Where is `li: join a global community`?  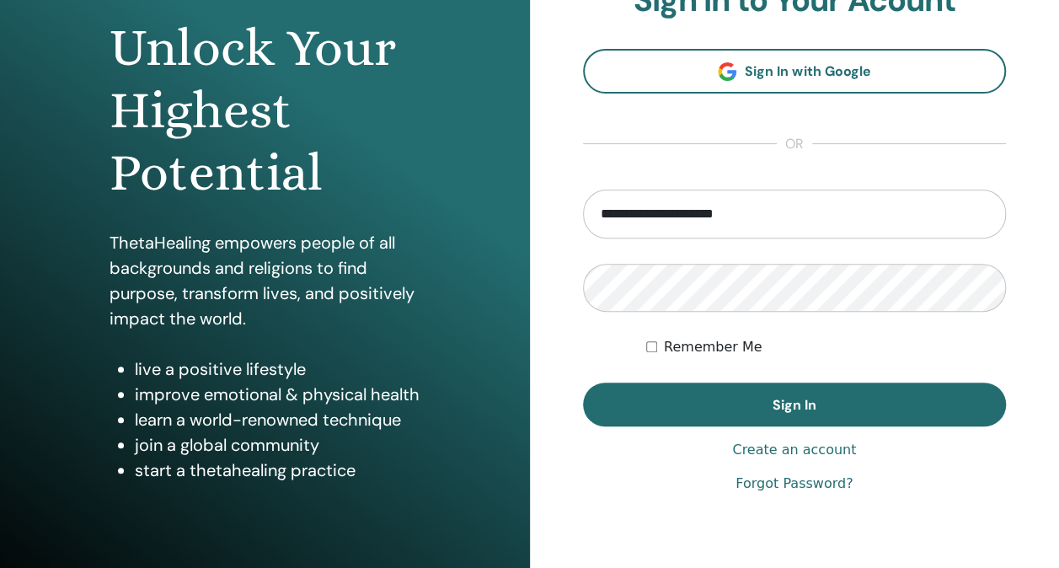
li: join a global community is located at coordinates (277, 445).